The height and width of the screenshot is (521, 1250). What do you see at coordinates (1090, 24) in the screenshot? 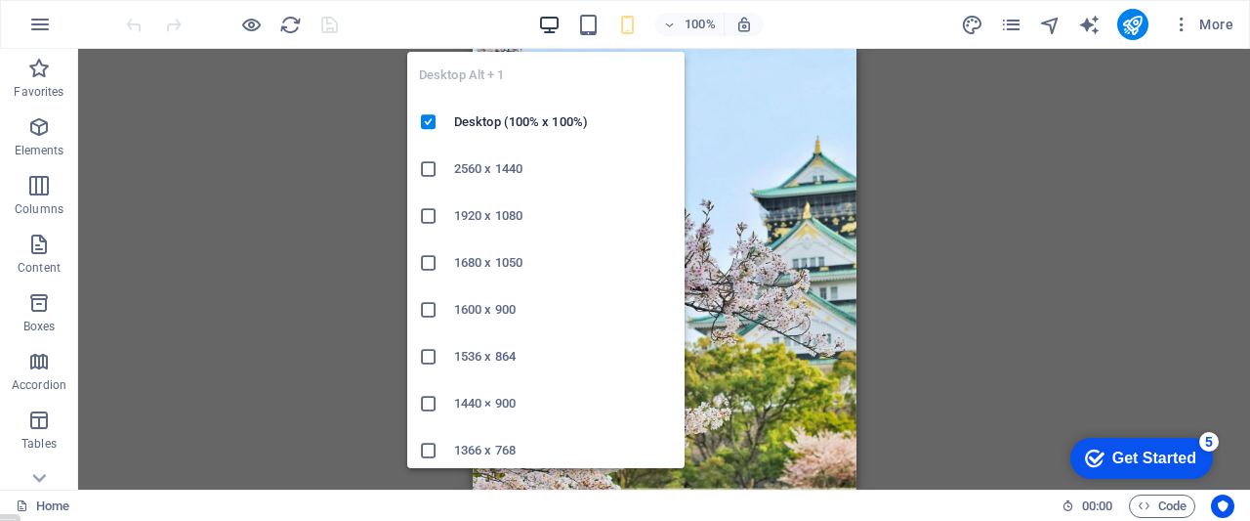
I see `button: text_generator` at bounding box center [1090, 24].